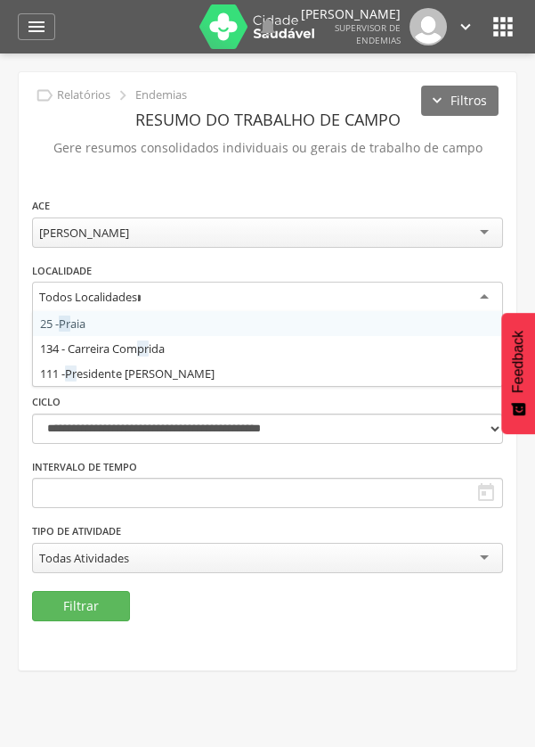 Image resolution: width=535 pixels, height=747 pixels. What do you see at coordinates (267, 348) in the screenshot?
I see `div: 134 - Carreira Com ida` at bounding box center [267, 348].